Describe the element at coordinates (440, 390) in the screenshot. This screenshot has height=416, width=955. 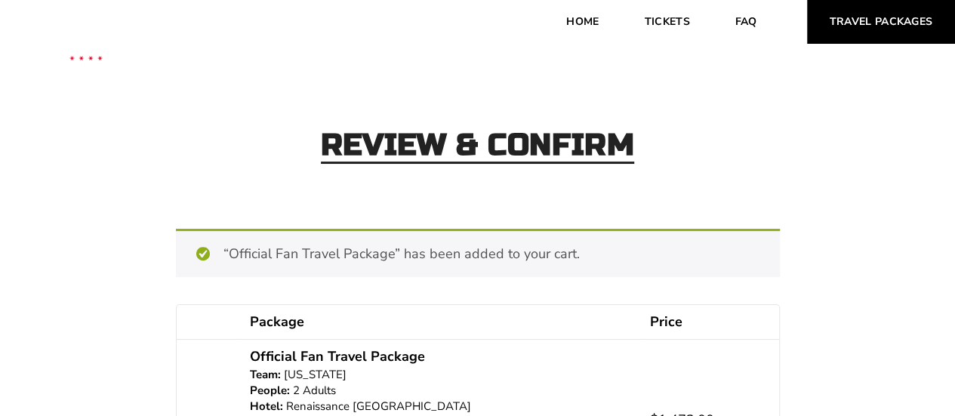
I see `p: 2 Adults` at that location.